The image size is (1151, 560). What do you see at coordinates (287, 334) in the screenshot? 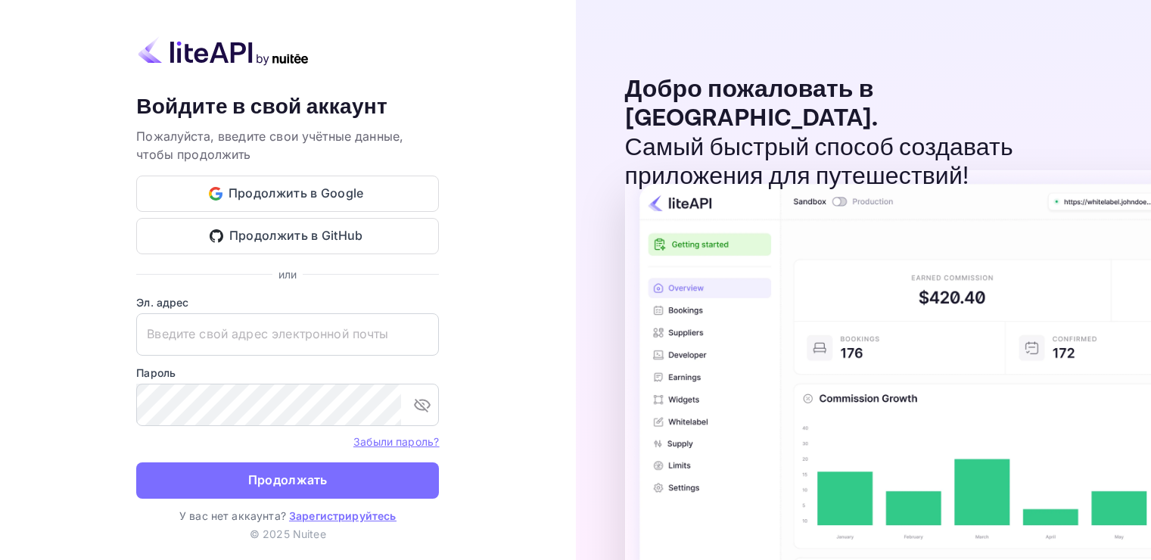
I see `input: Введите свой адрес электронной почты` at bounding box center [287, 334].